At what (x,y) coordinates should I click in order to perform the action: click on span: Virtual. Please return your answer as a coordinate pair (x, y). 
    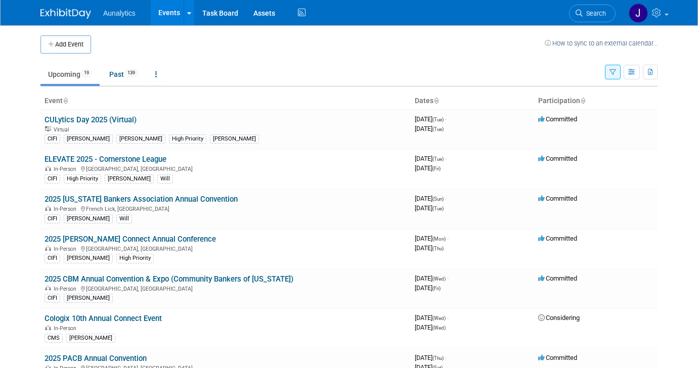
    Looking at the image, I should click on (63, 130).